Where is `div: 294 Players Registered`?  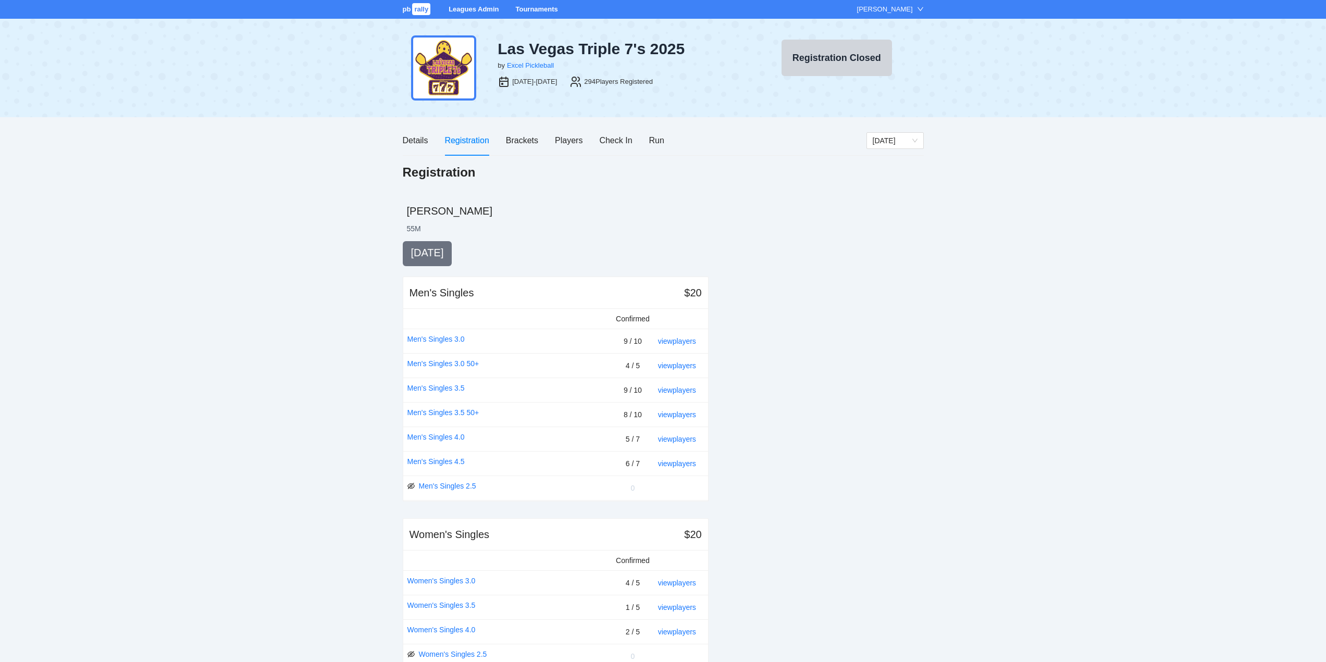
div: 294 Players Registered is located at coordinates (618, 82).